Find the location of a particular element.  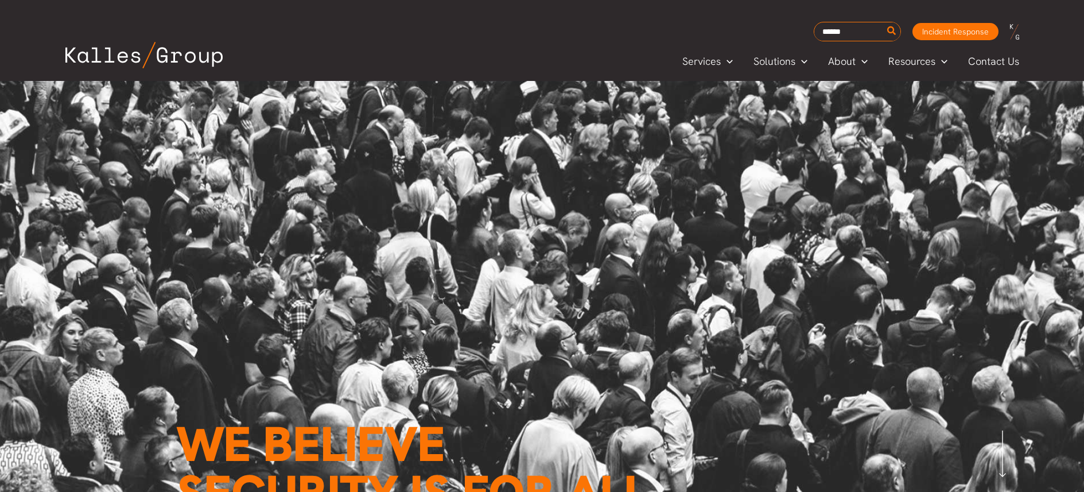

a: Contact Us is located at coordinates (994, 61).